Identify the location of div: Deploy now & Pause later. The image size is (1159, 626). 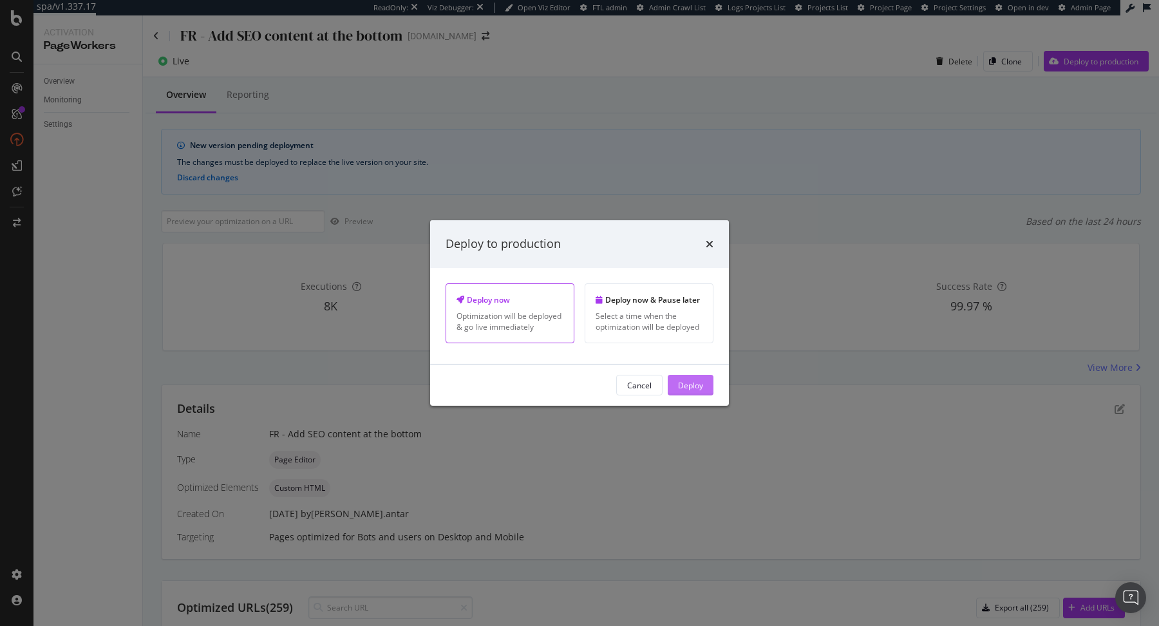
(649, 299).